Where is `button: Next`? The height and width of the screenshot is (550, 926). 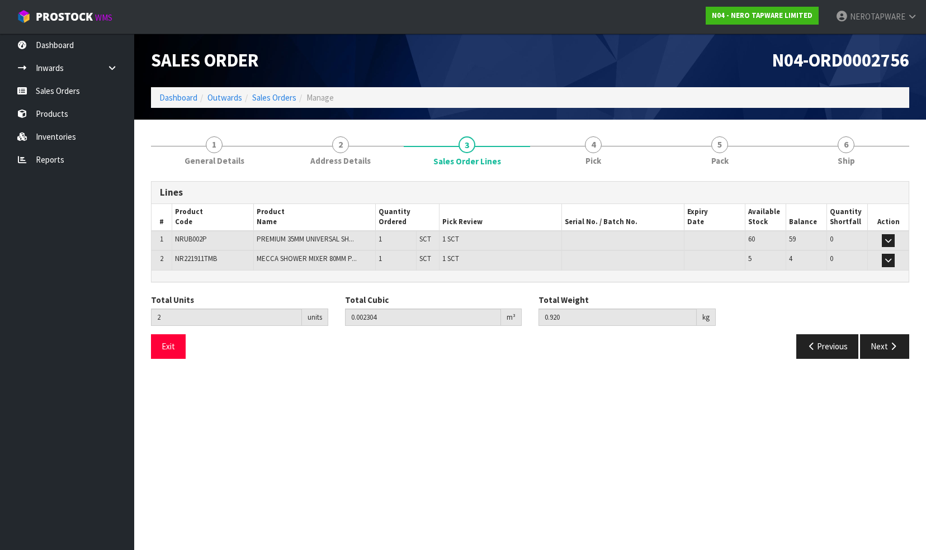
button: Next is located at coordinates (885, 346).